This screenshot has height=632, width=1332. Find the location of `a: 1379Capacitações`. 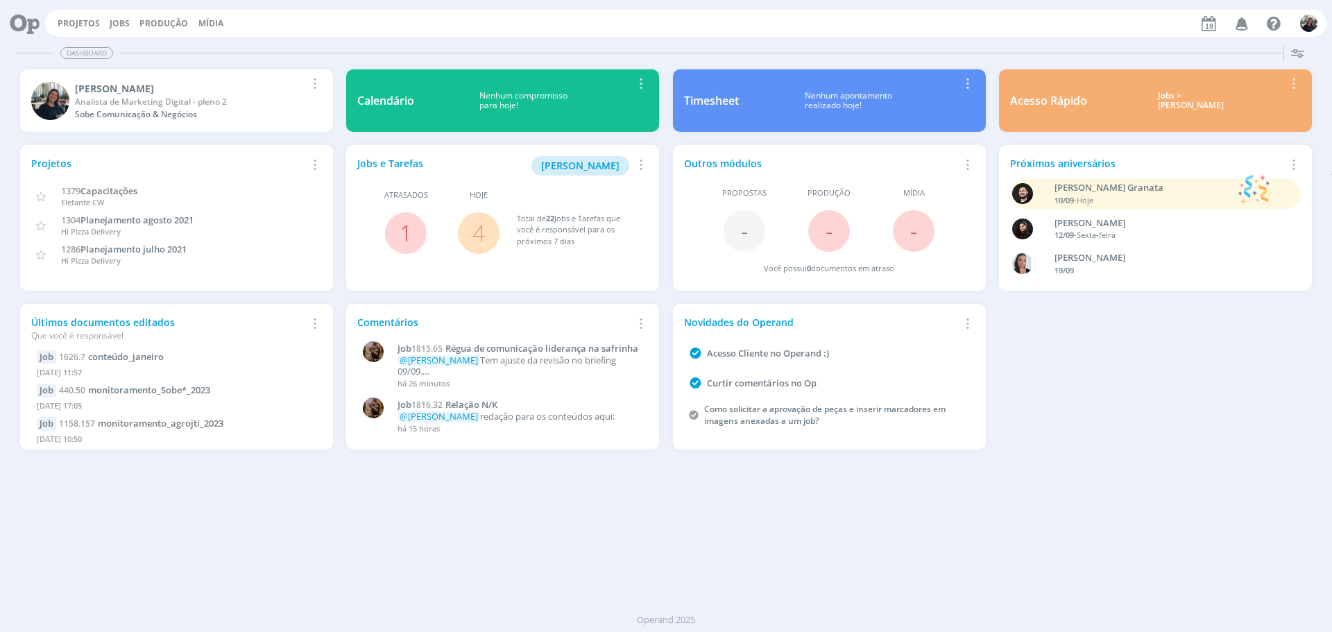

a: 1379Capacitações is located at coordinates (99, 190).